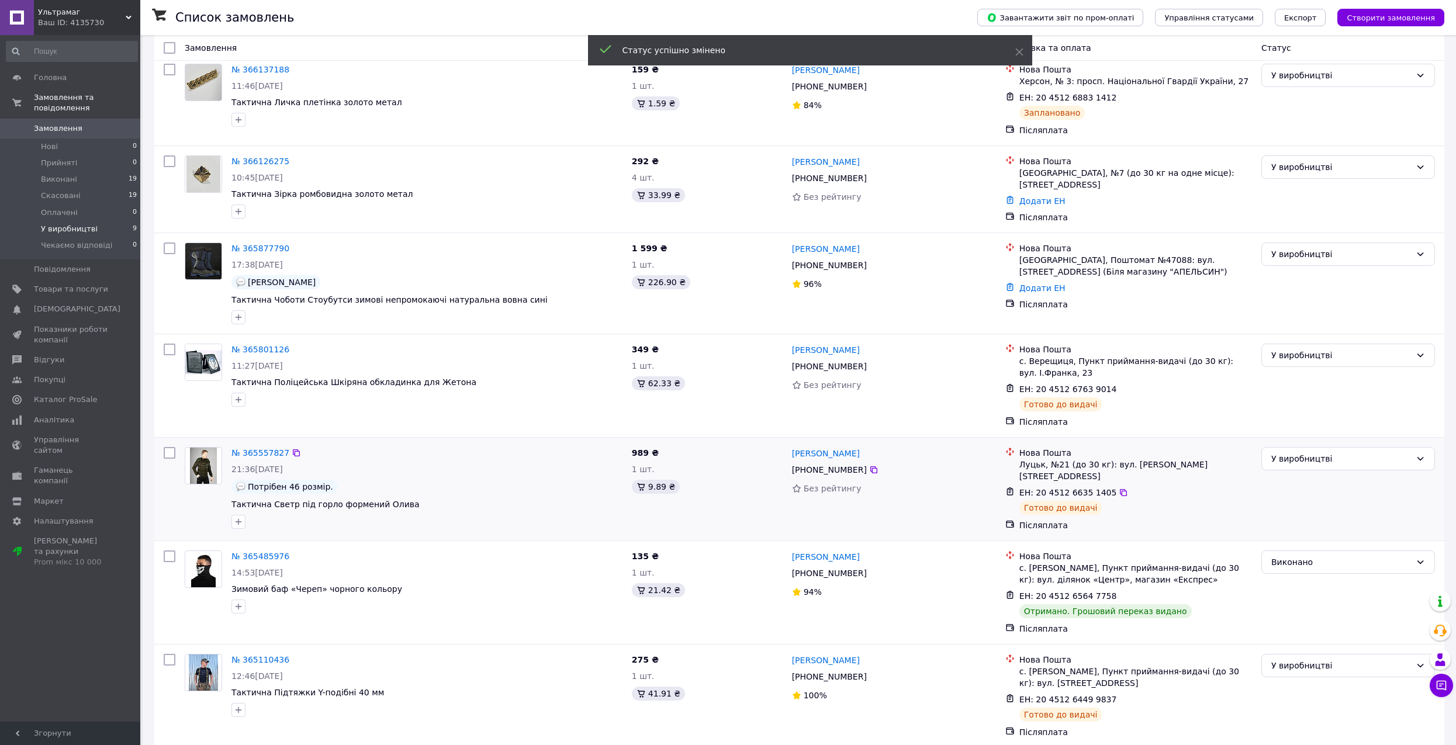 This screenshot has width=1456, height=745. Describe the element at coordinates (1300, 18) in the screenshot. I see `button: Експорт` at that location.